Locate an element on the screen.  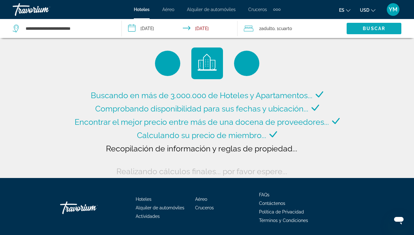
span: Encontrar el mejor precio entre más de una docena de proveedores... is located at coordinates (202, 122).